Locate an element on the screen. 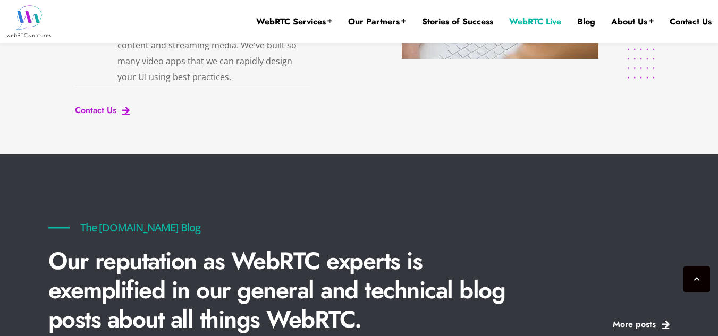  p: User interaction for real time communications is way different than dealing with typical web cont... is located at coordinates (214, 45).